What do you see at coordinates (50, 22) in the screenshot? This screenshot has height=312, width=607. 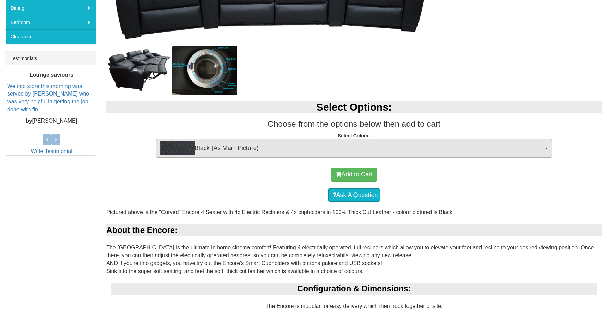 I see `a: Bedroom` at bounding box center [50, 22].